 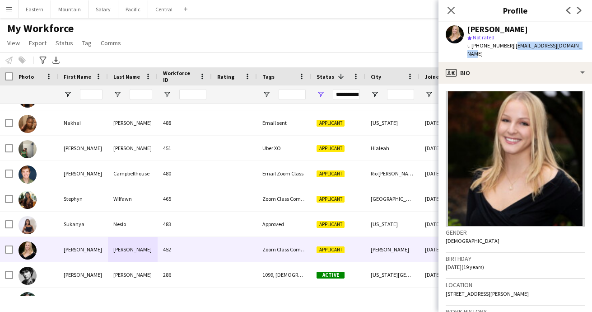 I want to click on span: Not rated, so click(x=484, y=37).